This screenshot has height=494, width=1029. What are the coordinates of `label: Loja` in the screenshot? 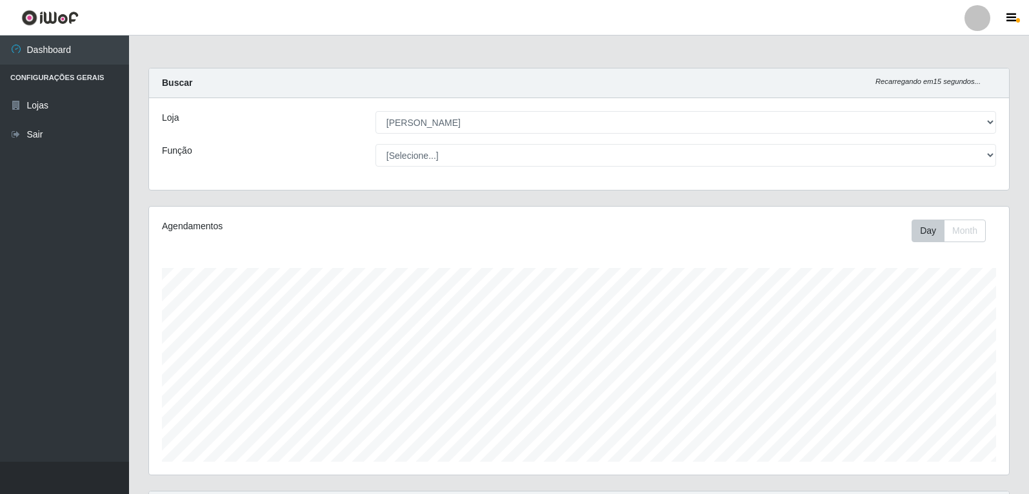 It's located at (170, 117).